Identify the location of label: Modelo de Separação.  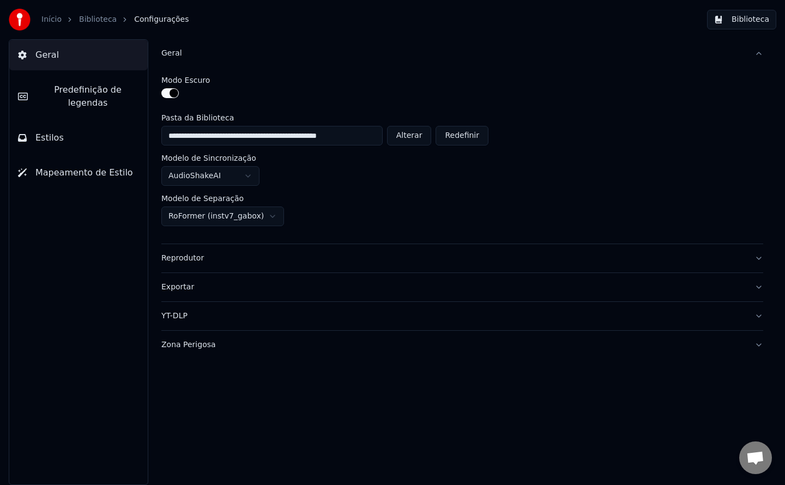
(202, 198).